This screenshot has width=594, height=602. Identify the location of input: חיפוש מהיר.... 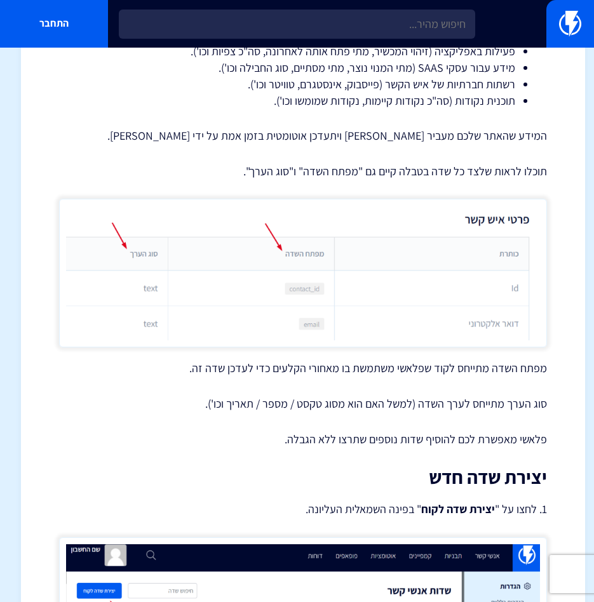
(297, 24).